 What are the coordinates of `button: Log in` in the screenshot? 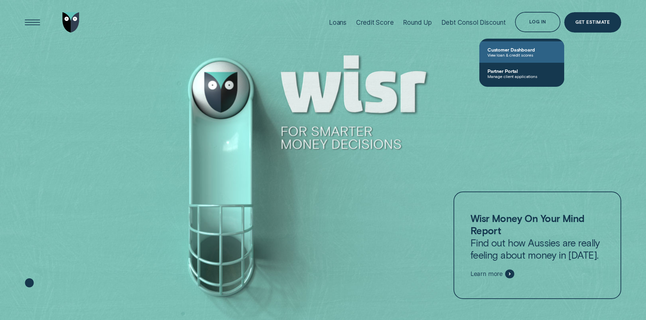 It's located at (537, 22).